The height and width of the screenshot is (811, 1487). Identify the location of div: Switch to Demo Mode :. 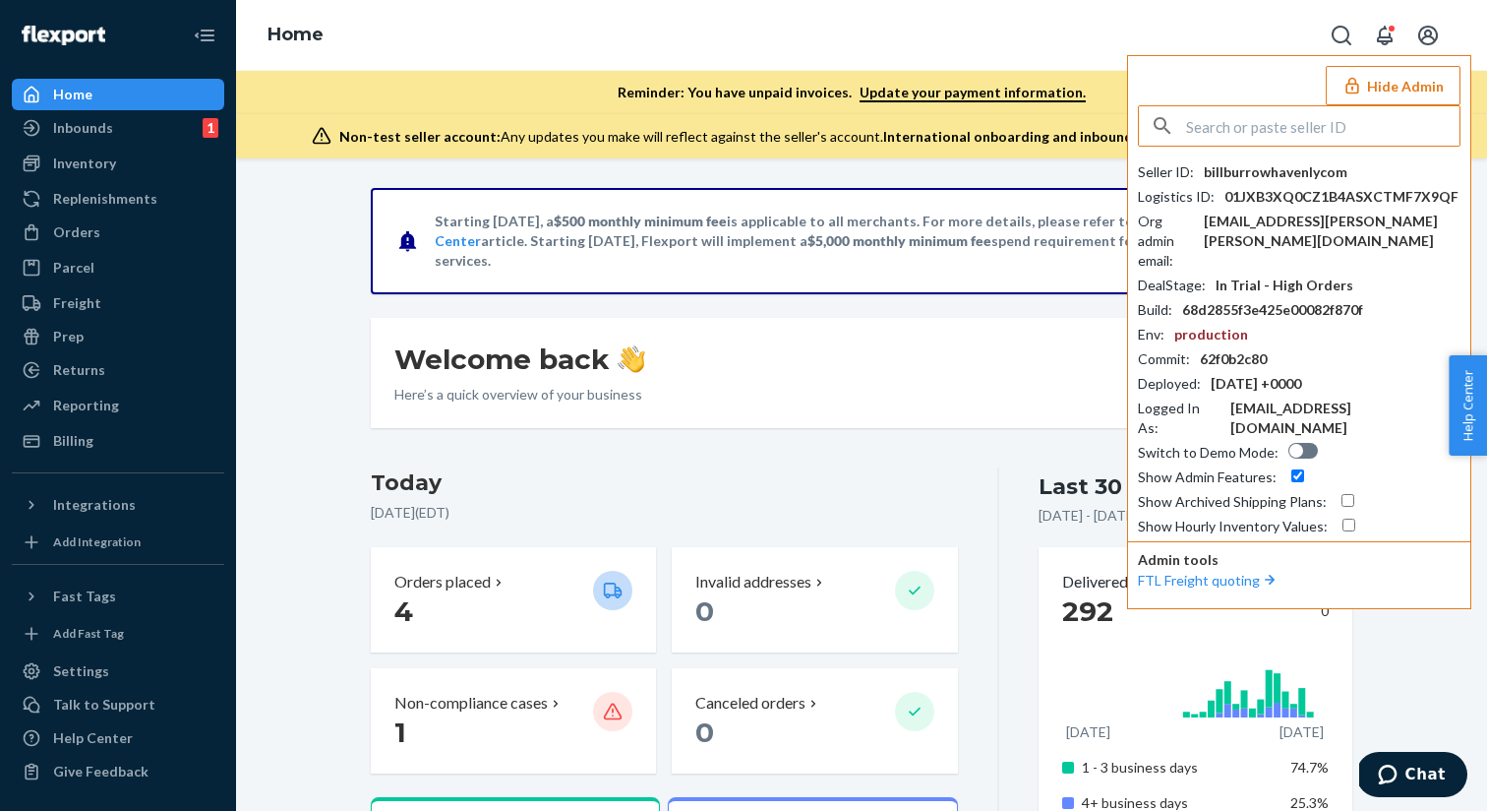
(1208, 452).